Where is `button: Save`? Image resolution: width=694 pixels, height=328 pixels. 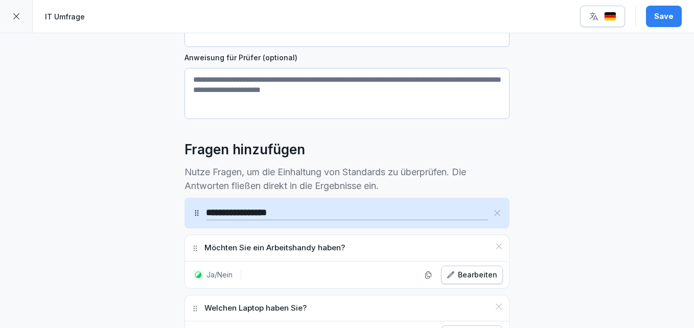
button: Save is located at coordinates (664, 16).